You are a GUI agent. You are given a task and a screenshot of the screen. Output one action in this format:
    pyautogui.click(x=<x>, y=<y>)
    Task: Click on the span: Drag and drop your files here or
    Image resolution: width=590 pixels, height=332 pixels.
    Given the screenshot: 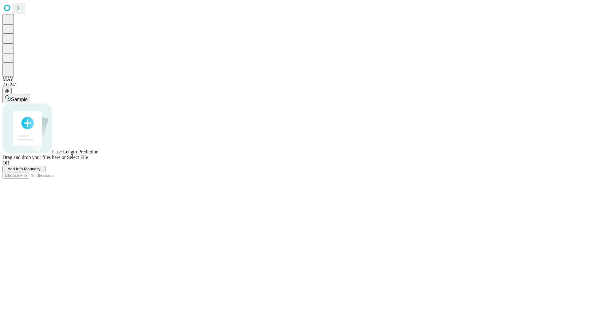 What is the action you would take?
    pyautogui.click(x=34, y=157)
    